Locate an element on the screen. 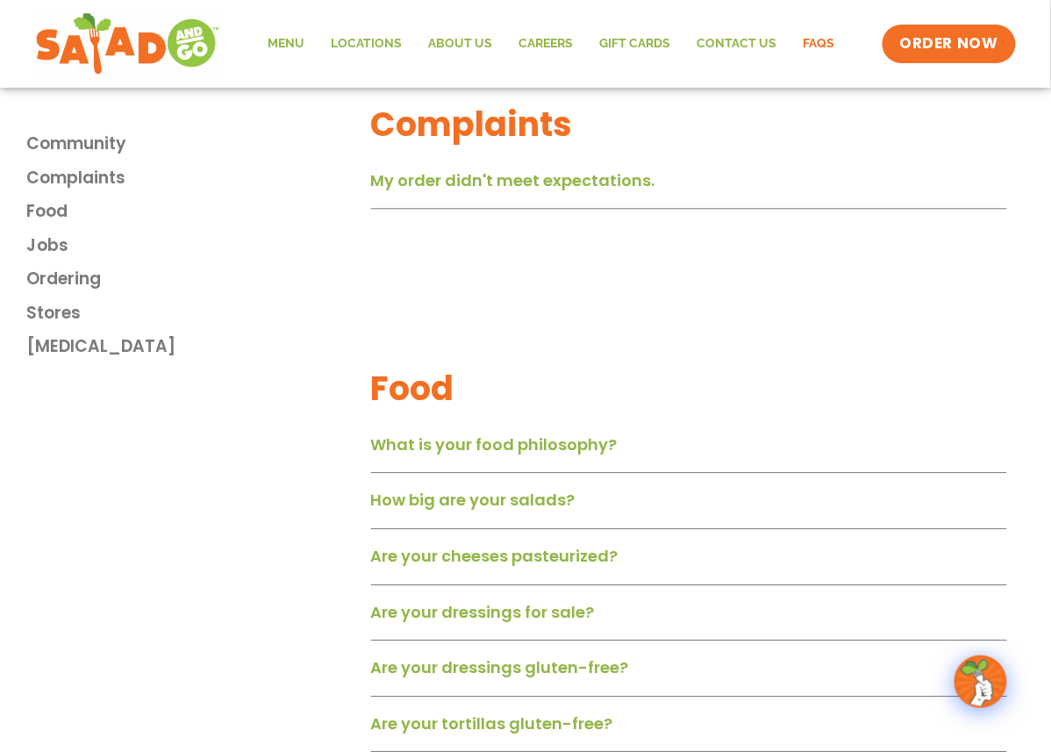  a: Community is located at coordinates (193, 144).